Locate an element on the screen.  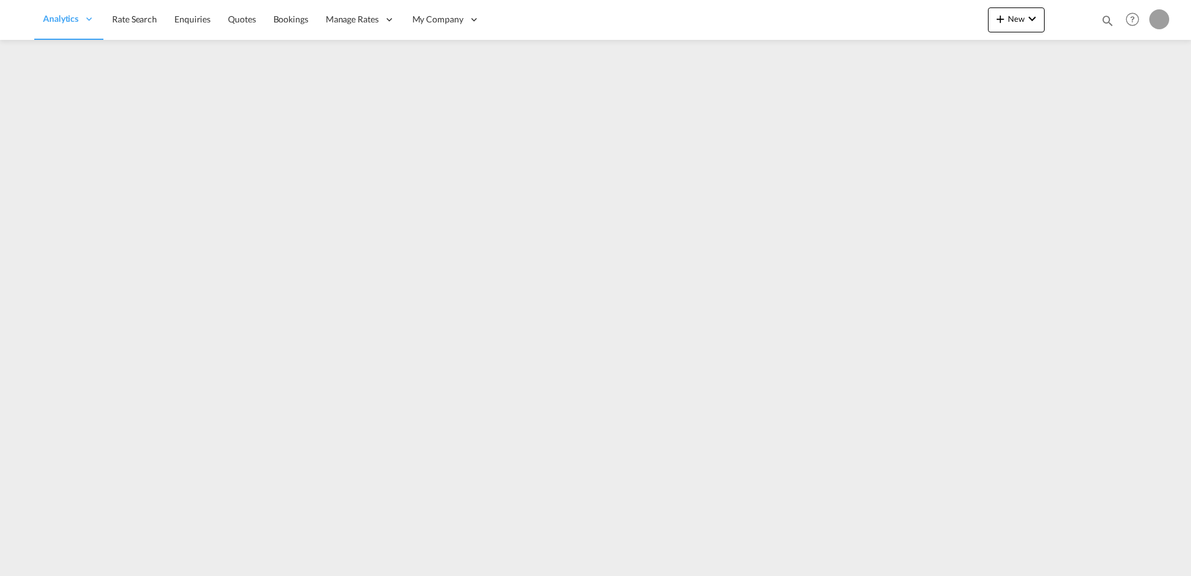
span: My Company is located at coordinates (438, 19).